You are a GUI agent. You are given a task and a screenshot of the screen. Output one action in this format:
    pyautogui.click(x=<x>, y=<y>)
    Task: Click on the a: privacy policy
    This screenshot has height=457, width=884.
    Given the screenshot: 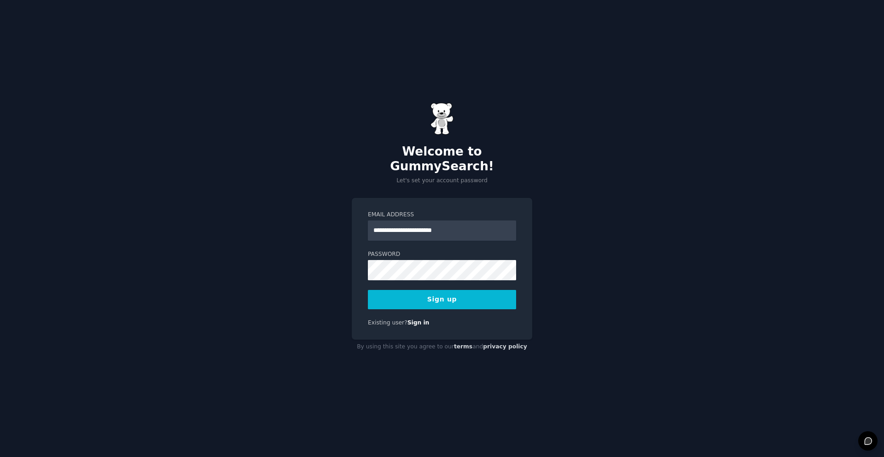 What is the action you would take?
    pyautogui.click(x=505, y=347)
    